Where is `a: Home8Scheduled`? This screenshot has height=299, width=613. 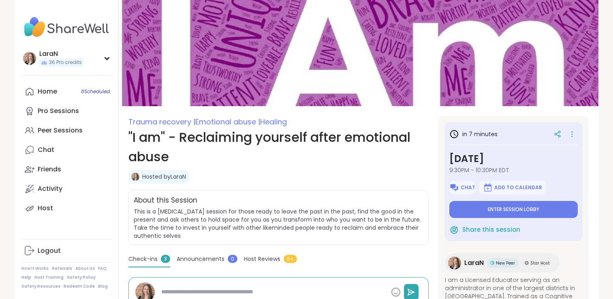 a: Home8Scheduled is located at coordinates (66, 92).